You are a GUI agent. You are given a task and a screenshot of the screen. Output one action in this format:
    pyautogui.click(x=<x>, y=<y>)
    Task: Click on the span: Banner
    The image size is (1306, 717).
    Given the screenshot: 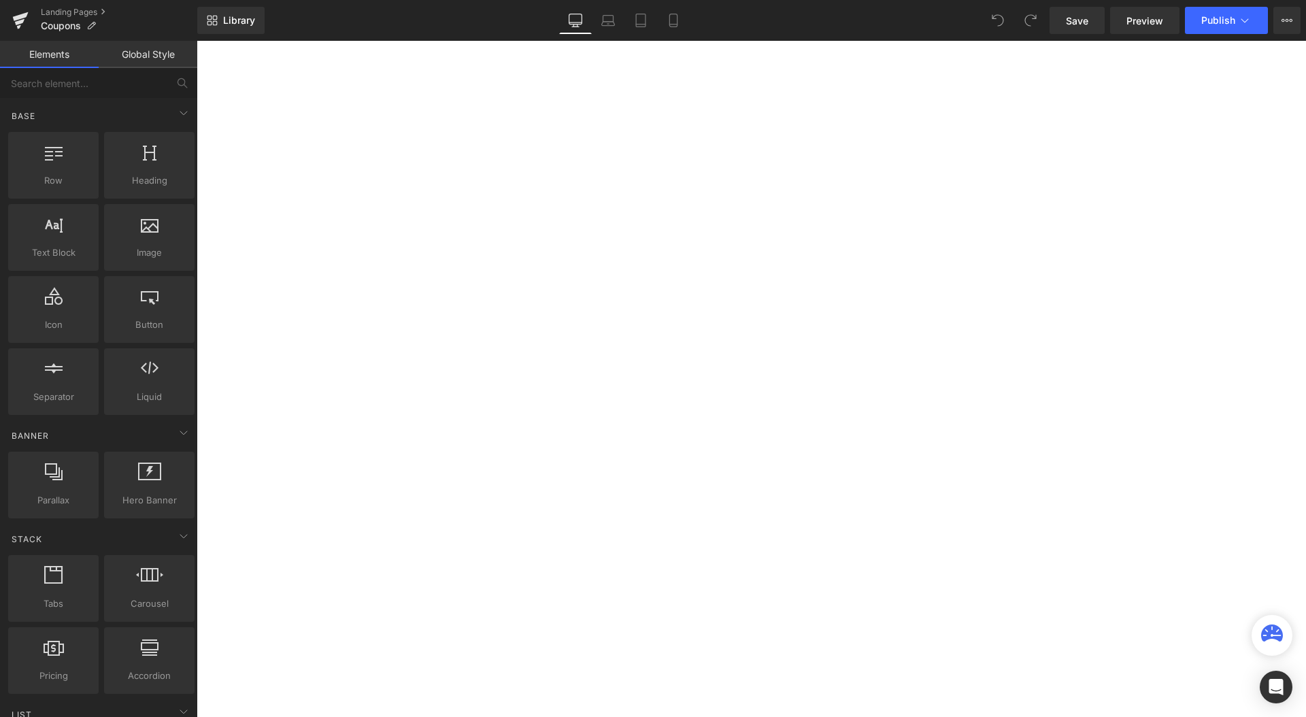 What is the action you would take?
    pyautogui.click(x=30, y=435)
    